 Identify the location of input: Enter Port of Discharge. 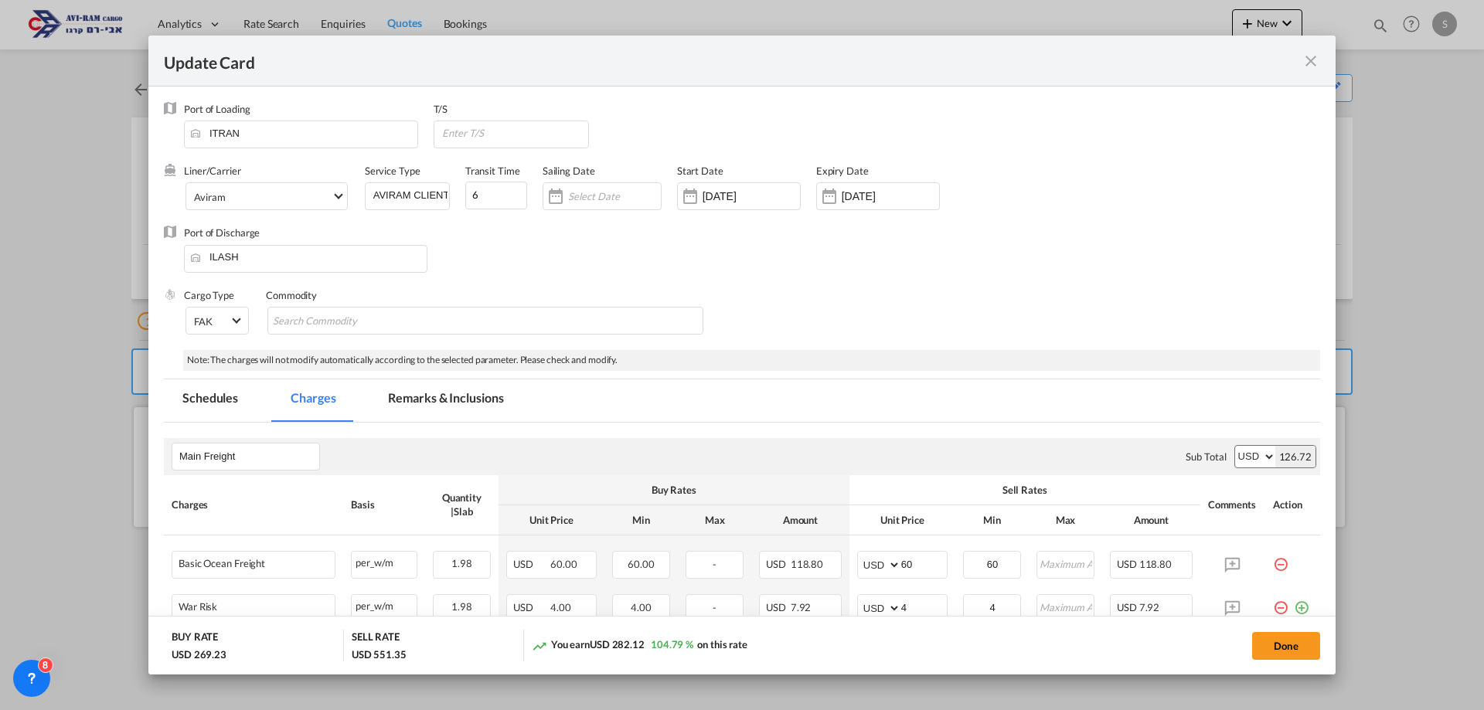
(309, 257).